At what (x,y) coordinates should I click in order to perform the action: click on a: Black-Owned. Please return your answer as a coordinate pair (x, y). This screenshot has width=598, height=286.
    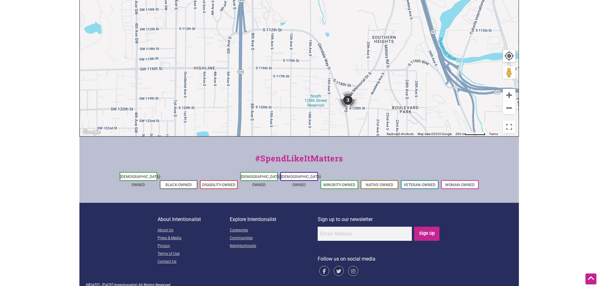
    Looking at the image, I should click on (179, 185).